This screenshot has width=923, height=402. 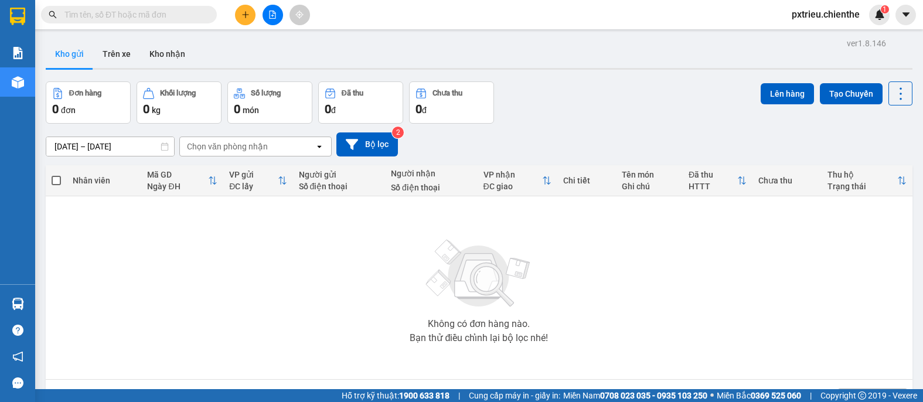 I want to click on span: message, so click(x=18, y=383).